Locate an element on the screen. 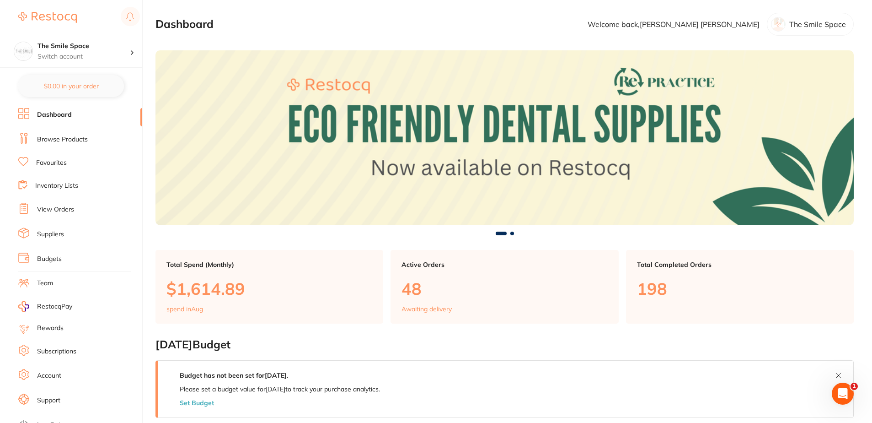  p: Switch account is located at coordinates (84, 57).